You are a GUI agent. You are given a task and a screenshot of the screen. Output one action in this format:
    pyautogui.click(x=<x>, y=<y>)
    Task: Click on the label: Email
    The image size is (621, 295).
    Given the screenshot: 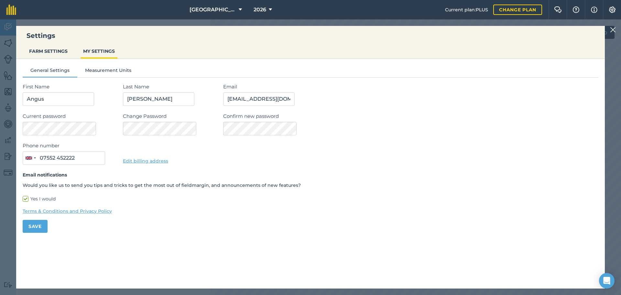 What is the action you would take?
    pyautogui.click(x=411, y=87)
    